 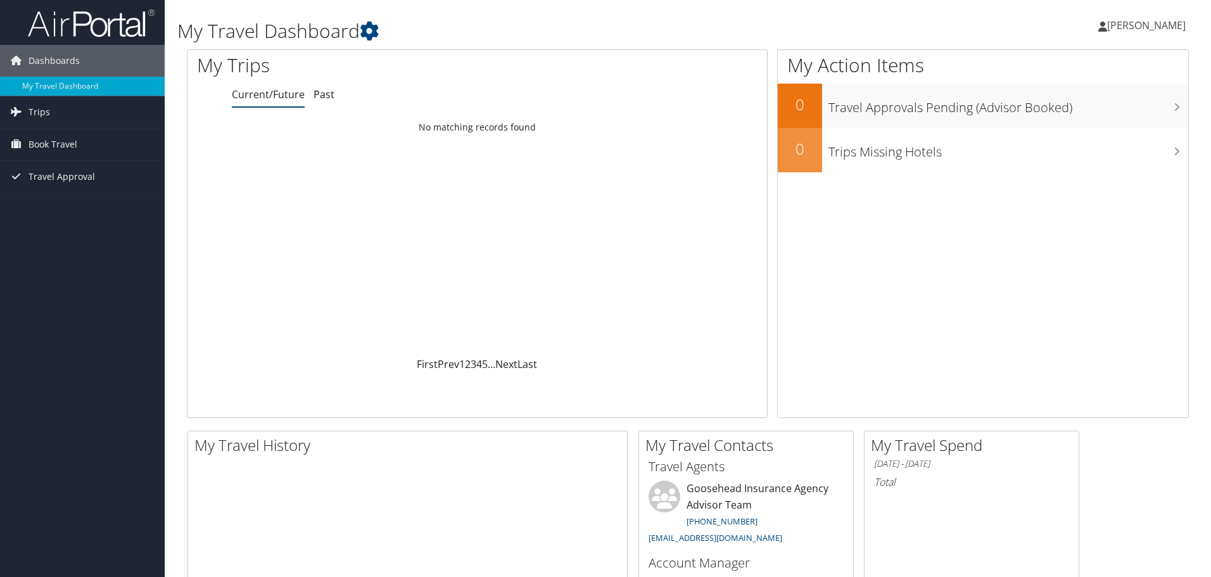 I want to click on a: 0Trips Missing Hotels, so click(x=983, y=150).